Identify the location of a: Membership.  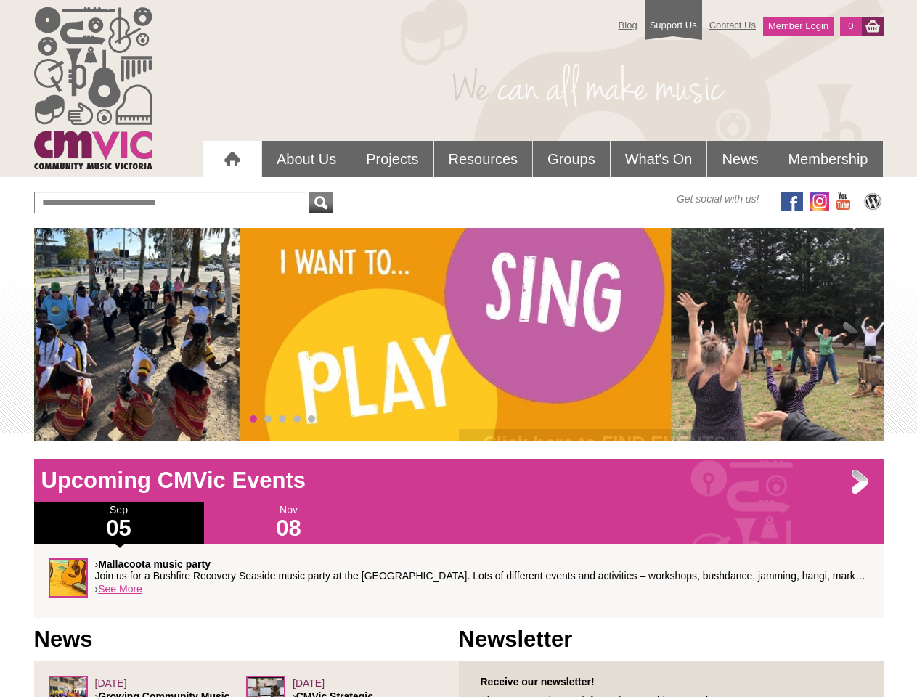
(828, 159).